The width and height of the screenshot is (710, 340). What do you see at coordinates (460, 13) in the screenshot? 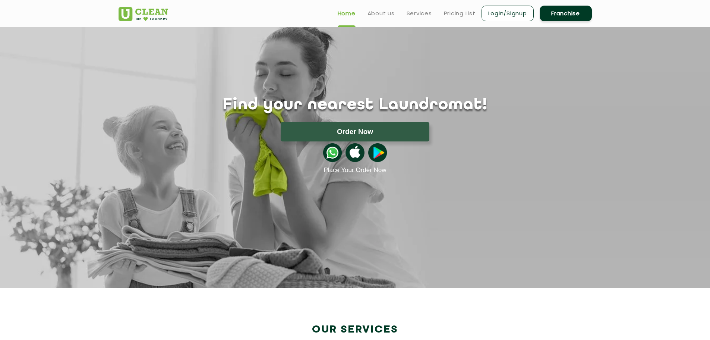
I see `a: Pricing List` at bounding box center [460, 13].